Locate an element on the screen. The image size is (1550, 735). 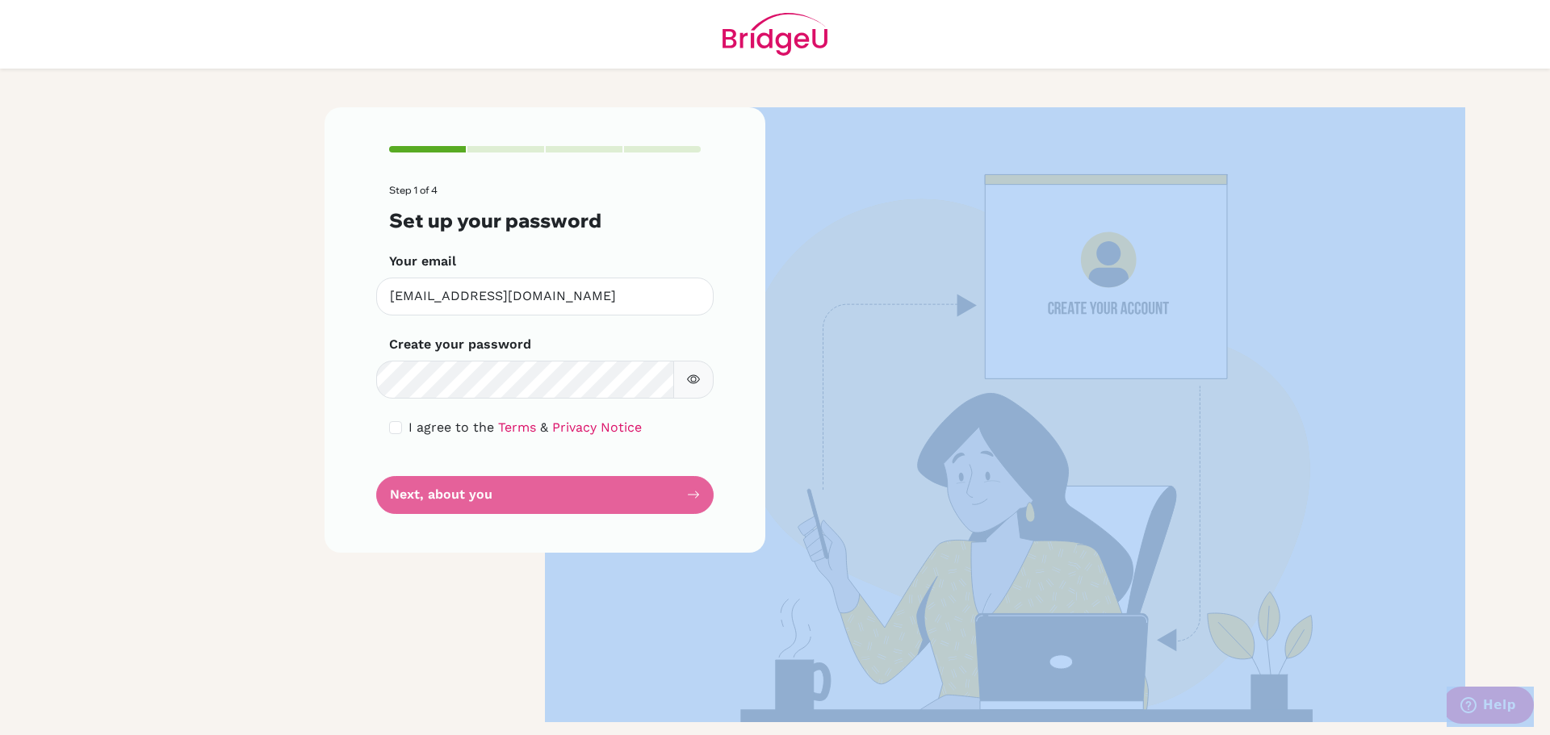
h3: Set up your password is located at coordinates (545, 220).